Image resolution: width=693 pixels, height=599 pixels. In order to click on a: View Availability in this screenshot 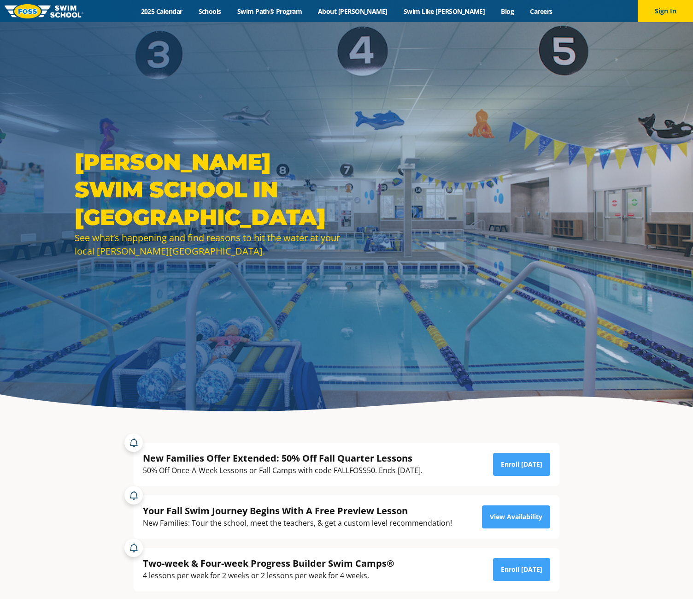, I will do `click(516, 517)`.